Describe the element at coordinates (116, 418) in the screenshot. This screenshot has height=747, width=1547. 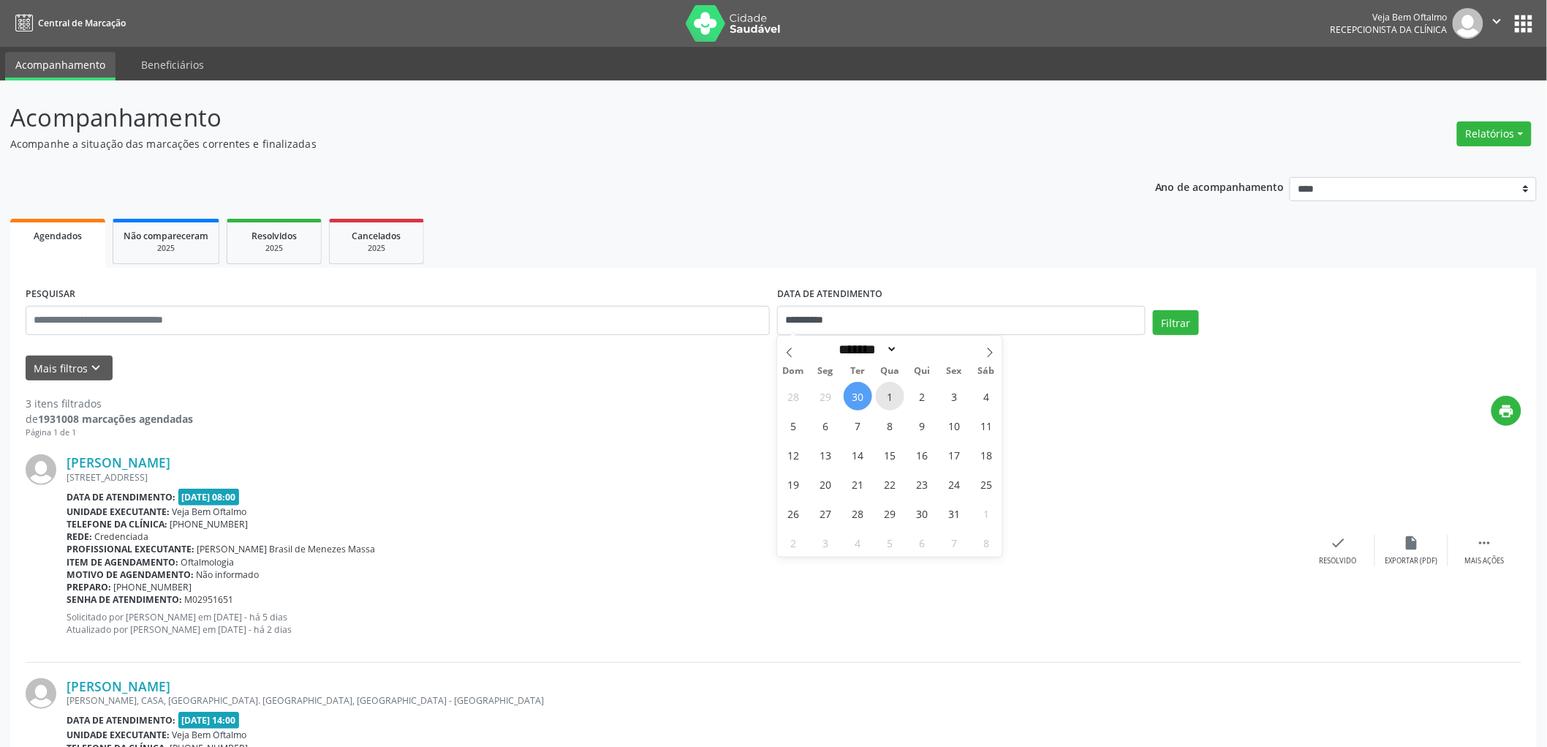
I see `strong: 1931008 marcações agendadas` at that location.